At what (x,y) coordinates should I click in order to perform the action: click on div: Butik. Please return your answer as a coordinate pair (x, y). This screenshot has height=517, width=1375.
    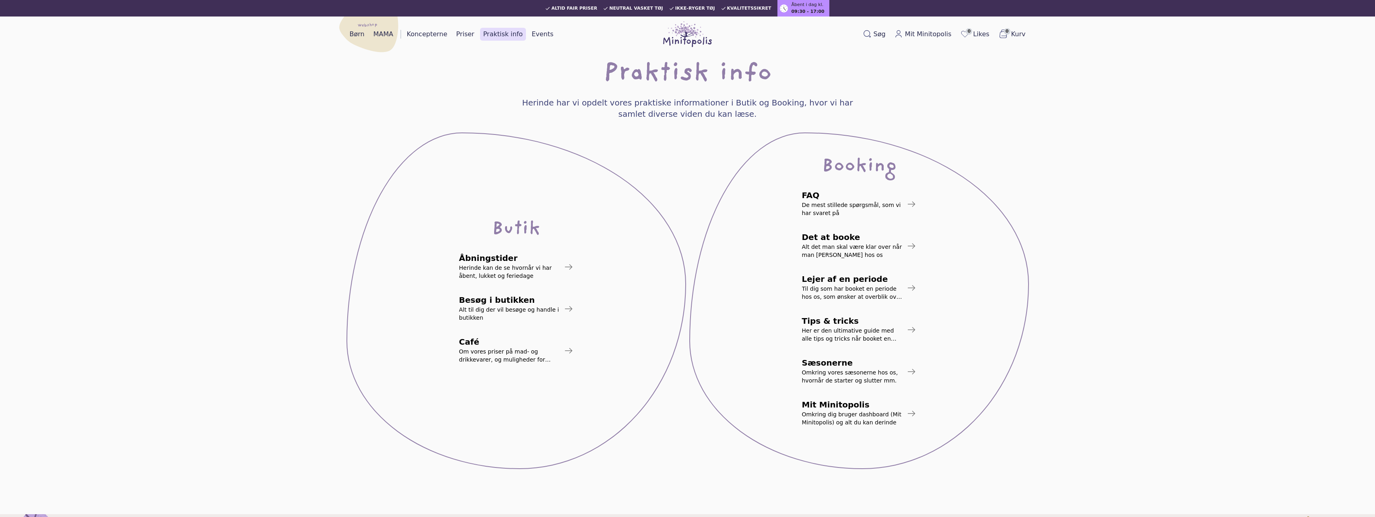
    Looking at the image, I should click on (516, 230).